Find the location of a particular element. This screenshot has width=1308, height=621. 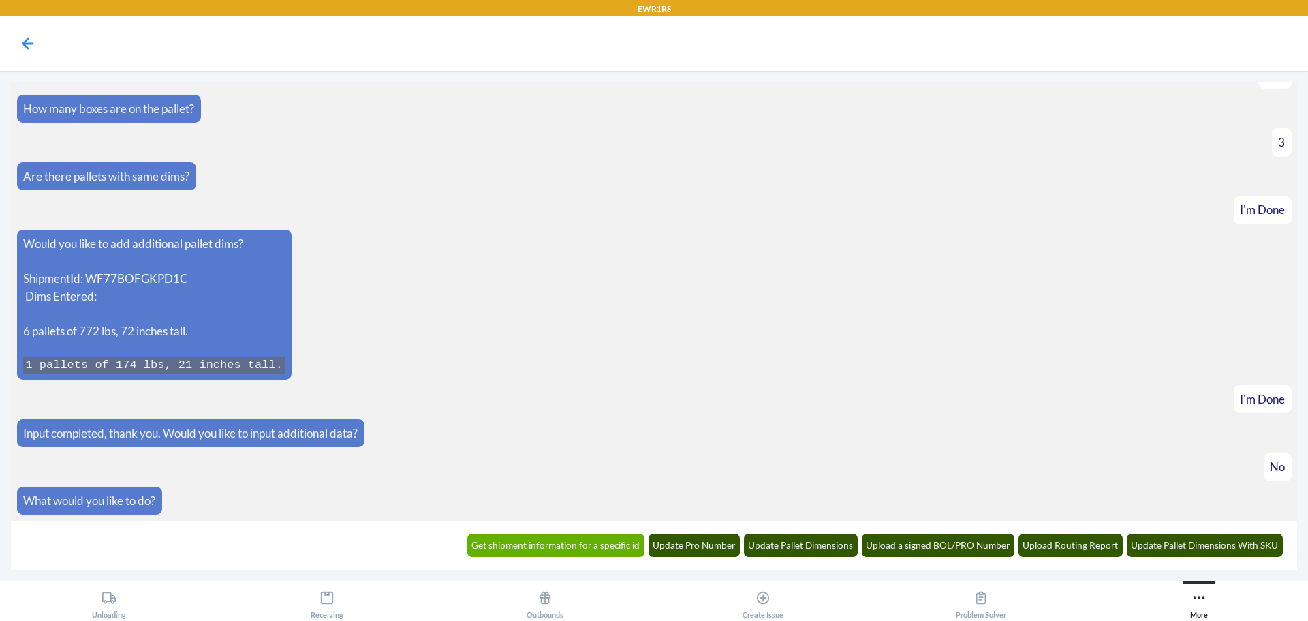

p: Input completed, thank you. Would you like to input additional data? is located at coordinates (190, 433).